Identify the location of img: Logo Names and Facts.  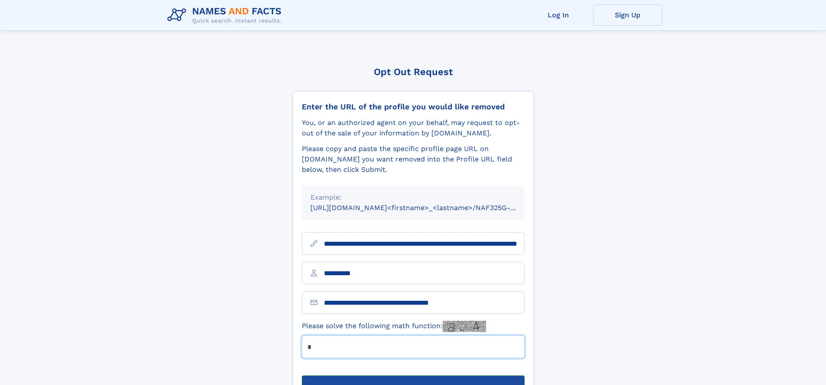
(226, 15).